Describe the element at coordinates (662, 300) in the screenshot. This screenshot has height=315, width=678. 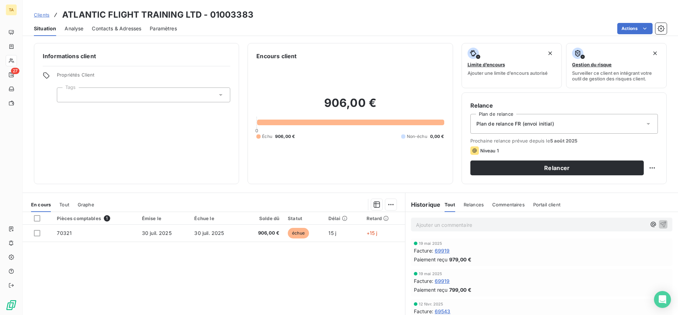
I see `div: Open Intercom Messenger` at that location.